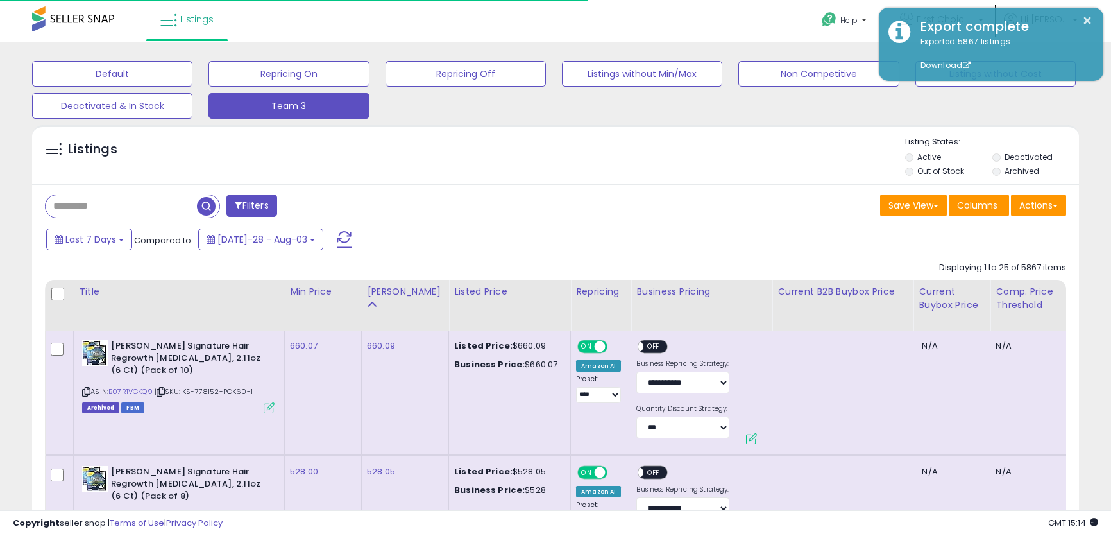 The image size is (1111, 536). Describe the element at coordinates (303, 346) in the screenshot. I see `a: 660.07` at that location.